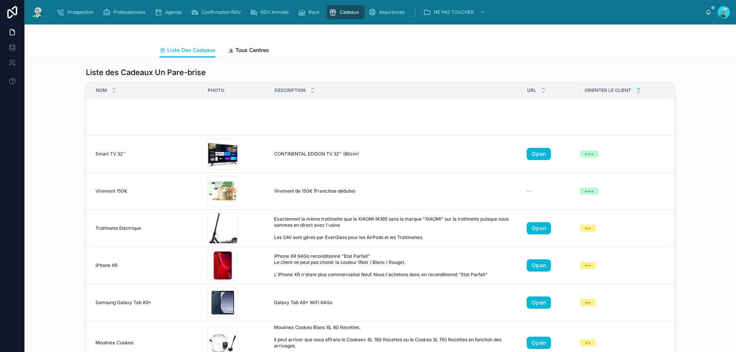 The height and width of the screenshot is (352, 736). I want to click on img: App logo, so click(38, 12).